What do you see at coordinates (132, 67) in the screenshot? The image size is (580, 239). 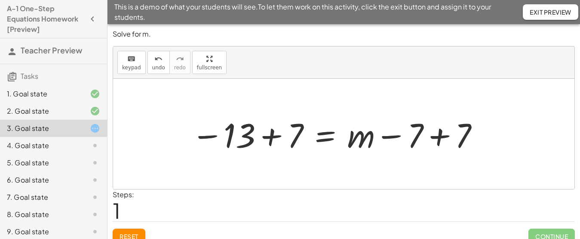 I see `span: keypad` at bounding box center [132, 67].